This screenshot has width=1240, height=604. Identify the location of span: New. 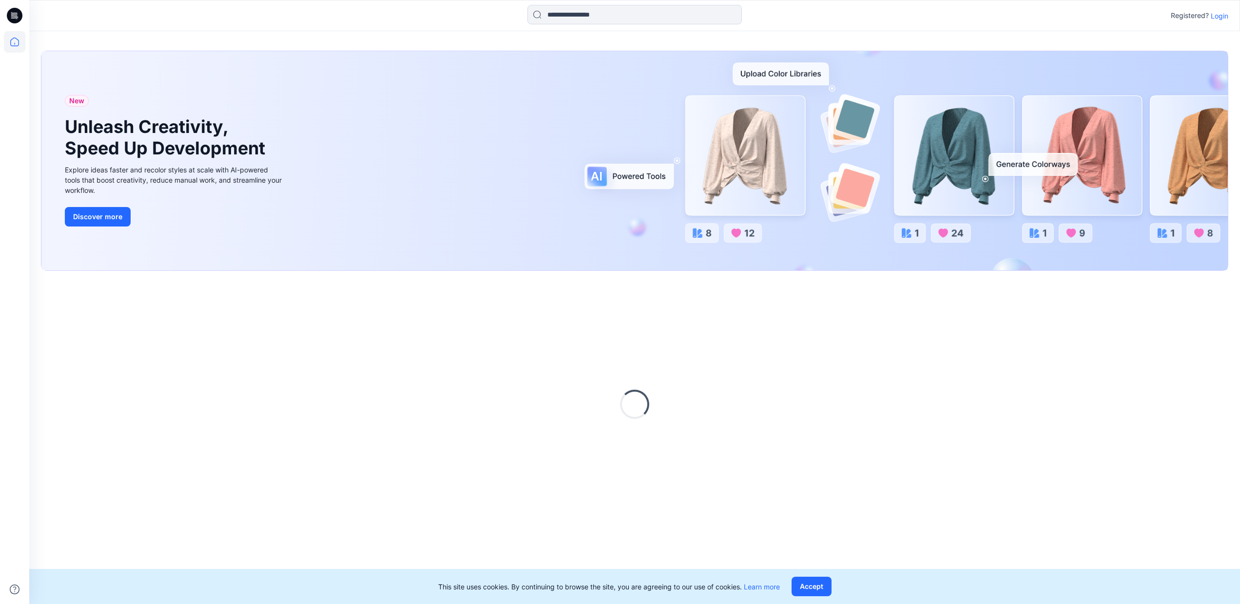
(77, 101).